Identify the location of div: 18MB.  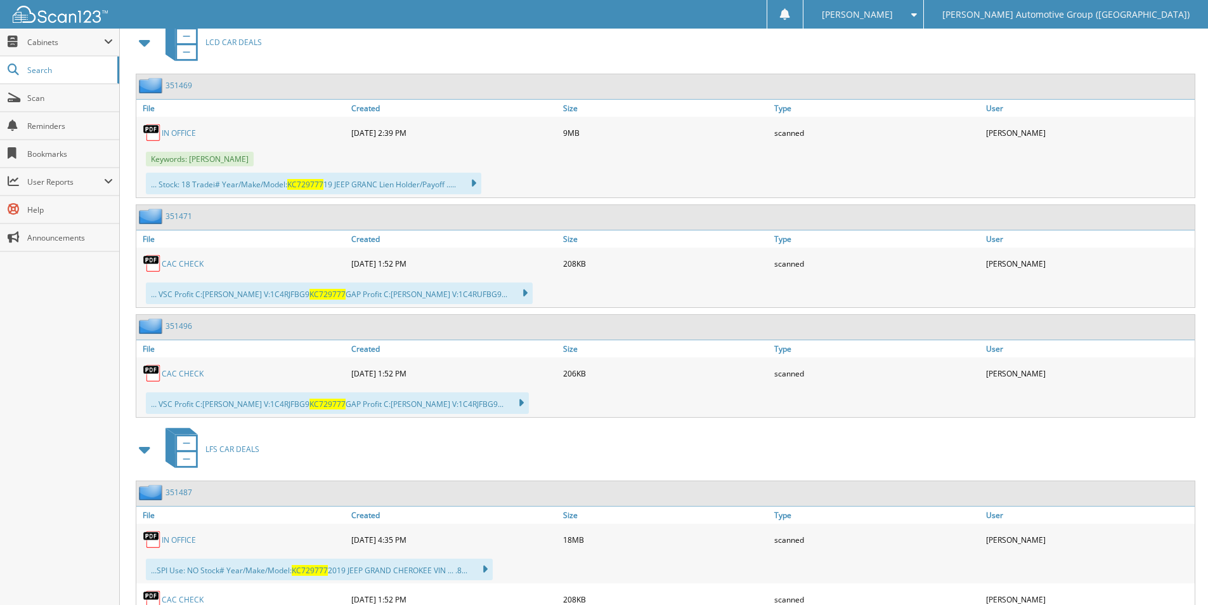
(666, 539).